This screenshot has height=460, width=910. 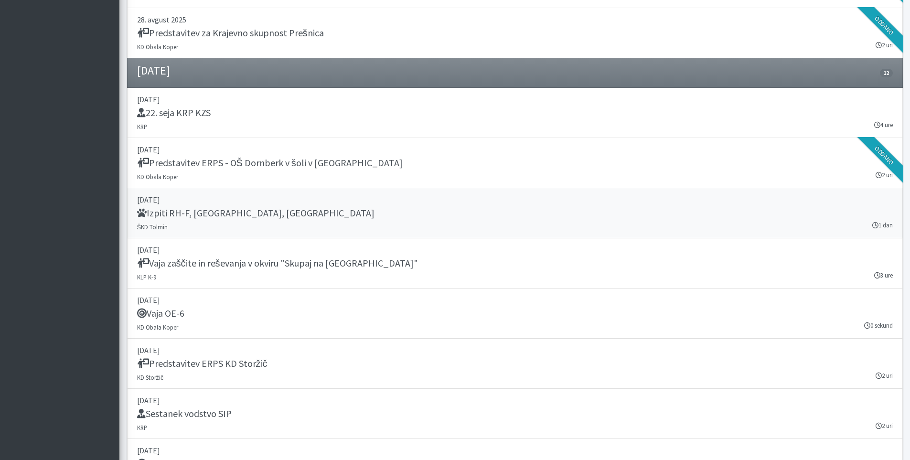 What do you see at coordinates (161, 314) in the screenshot?
I see `h5: Vaja OE-6` at bounding box center [161, 314].